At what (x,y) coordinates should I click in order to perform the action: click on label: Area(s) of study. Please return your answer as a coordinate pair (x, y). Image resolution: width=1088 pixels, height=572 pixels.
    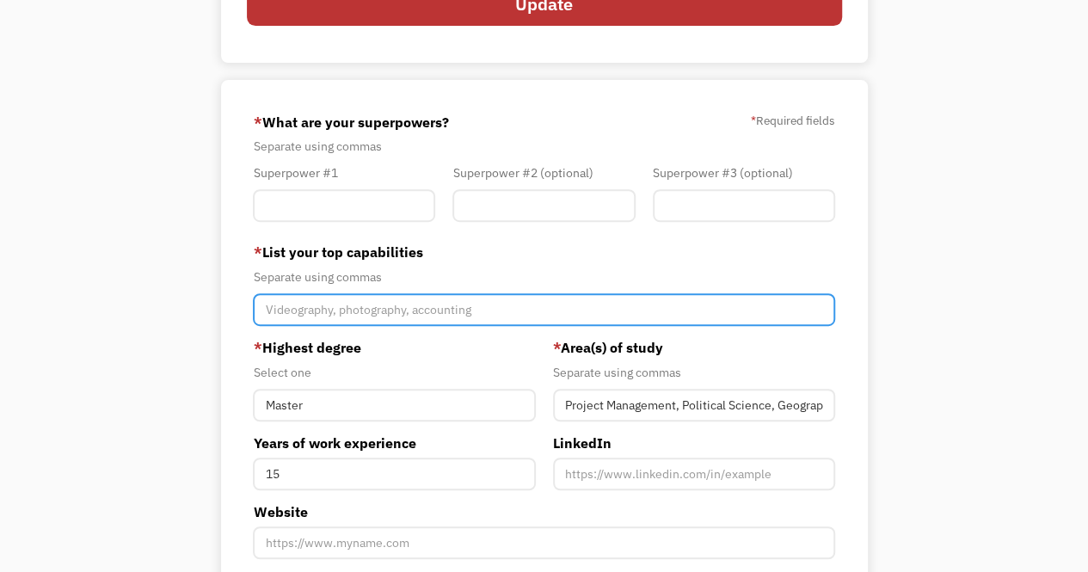
    Looking at the image, I should click on (694, 347).